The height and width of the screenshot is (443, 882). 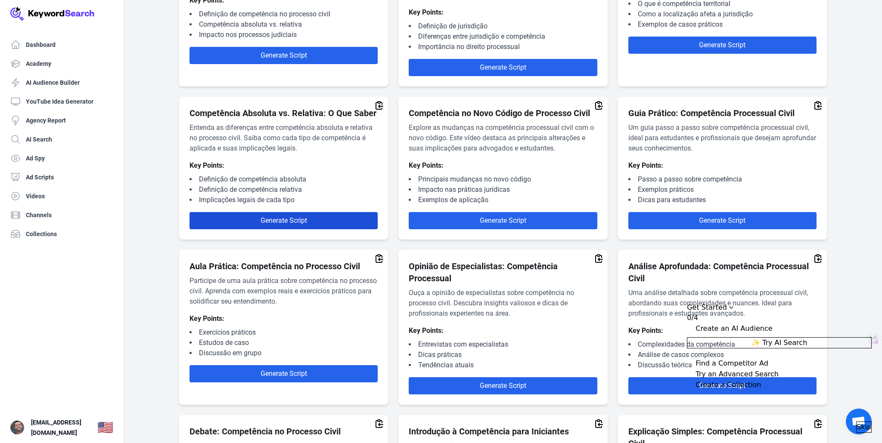 What do you see at coordinates (283, 138) in the screenshot?
I see `p: Entenda as diferenças entre competência absoluta e relativa no processo civil. Saiba como cada ti...` at bounding box center [283, 138].